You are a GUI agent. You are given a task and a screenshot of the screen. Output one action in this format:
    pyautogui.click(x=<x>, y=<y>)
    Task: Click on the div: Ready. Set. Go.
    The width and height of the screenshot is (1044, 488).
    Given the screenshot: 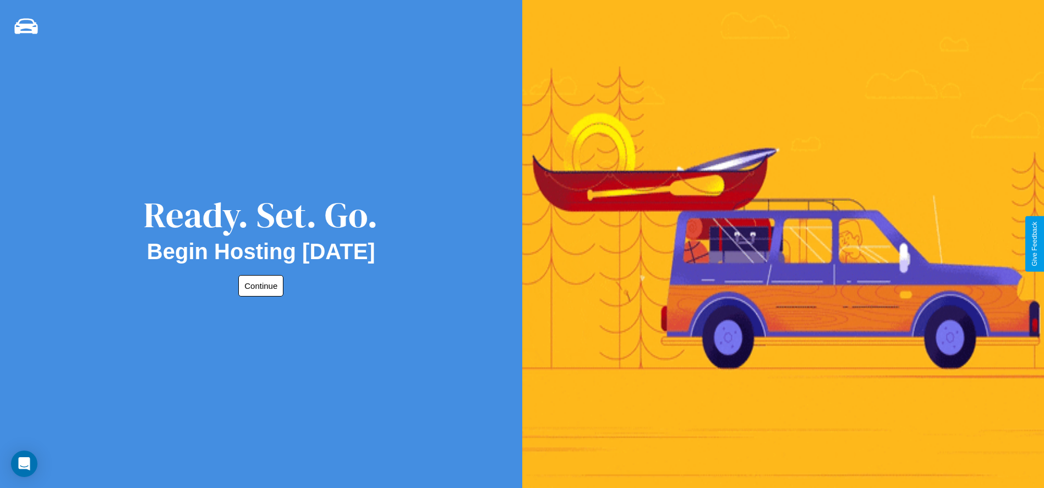 What is the action you would take?
    pyautogui.click(x=261, y=215)
    